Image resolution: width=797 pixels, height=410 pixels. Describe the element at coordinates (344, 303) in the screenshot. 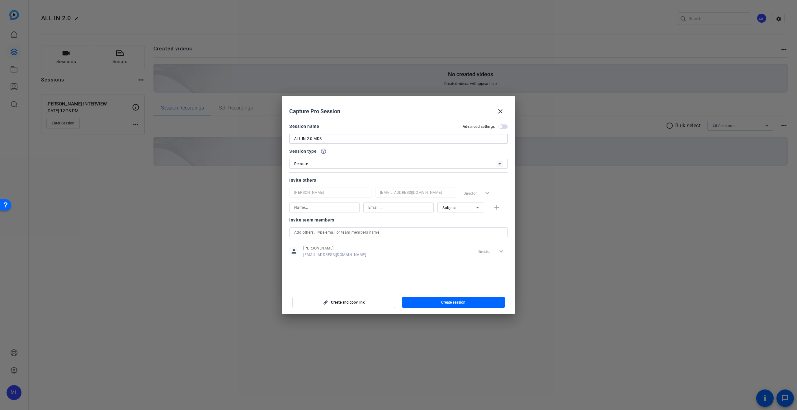

I see `button: Create and copy link` at that location.